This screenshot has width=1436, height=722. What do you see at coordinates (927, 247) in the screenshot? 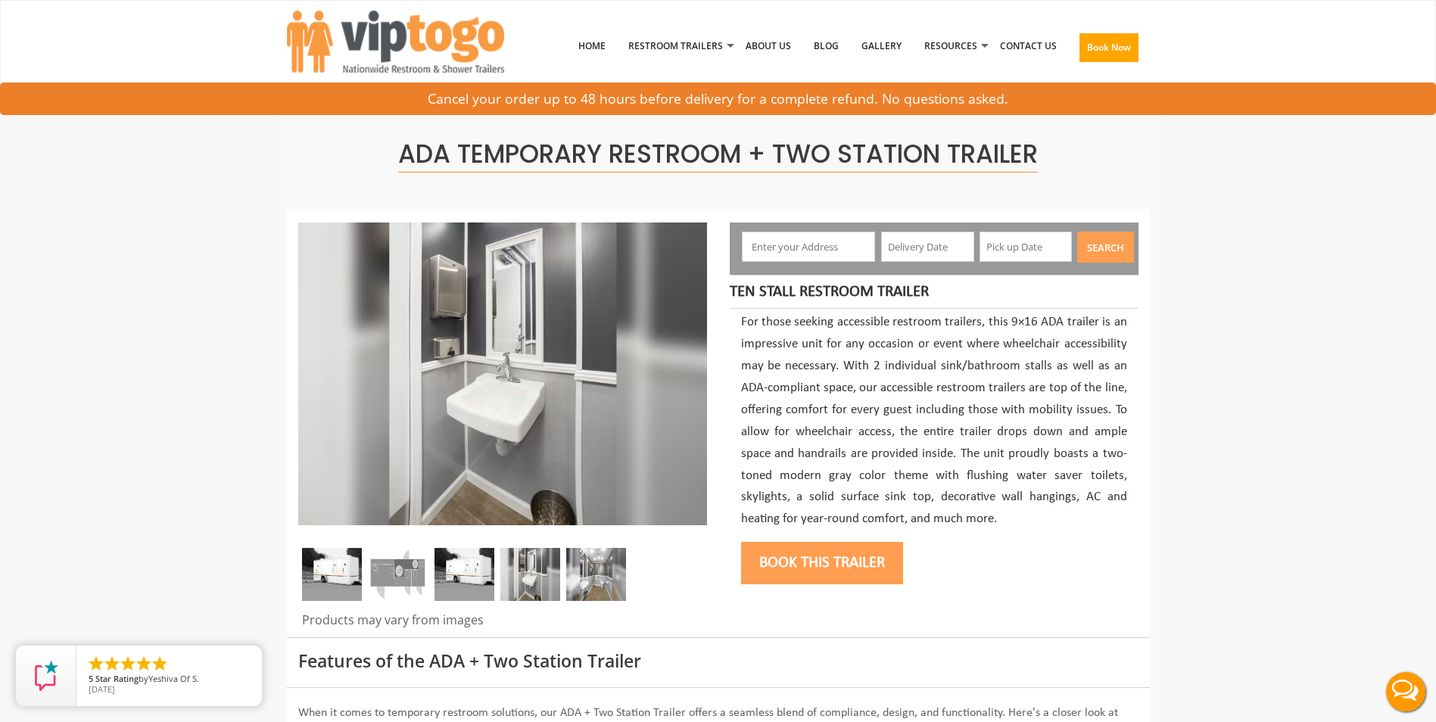
I see `input: Delivery Date` at bounding box center [927, 247].